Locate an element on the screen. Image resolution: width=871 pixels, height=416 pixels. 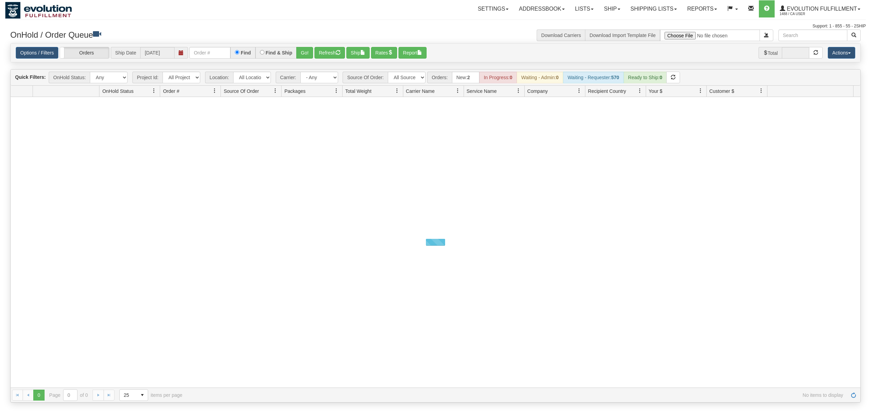
a: Refresh is located at coordinates (853, 395).